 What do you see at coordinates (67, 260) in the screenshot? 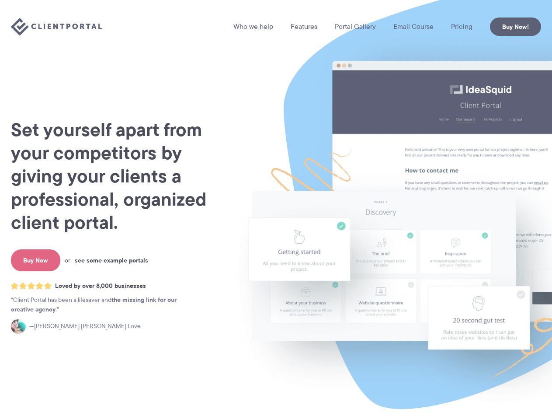
I see `span: or` at bounding box center [67, 260].